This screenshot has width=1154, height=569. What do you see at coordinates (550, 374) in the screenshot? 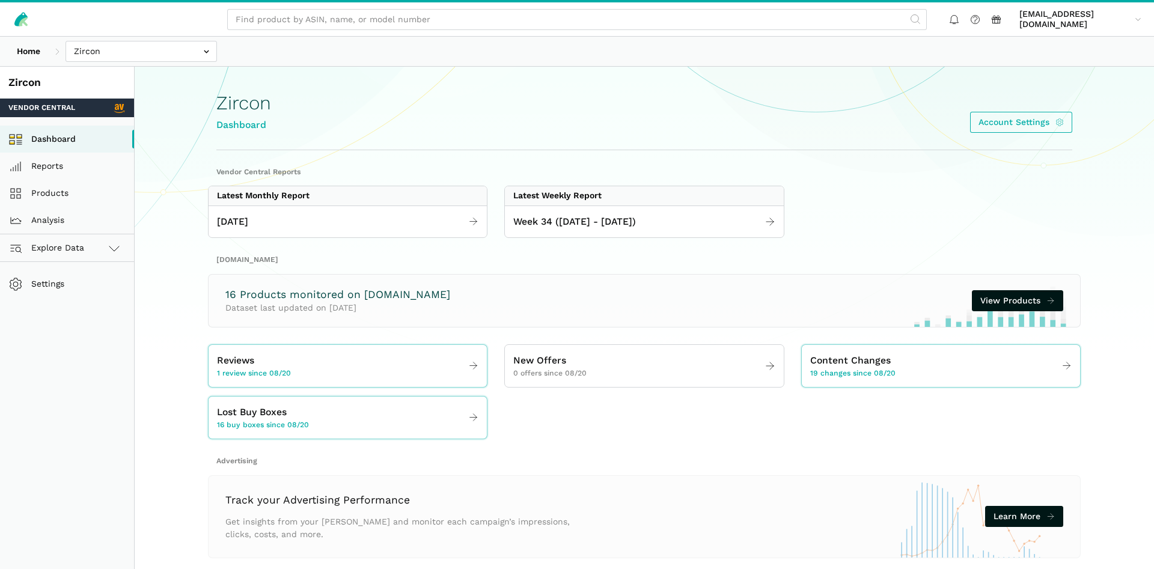
I see `span: 0 offers since 08/20` at bounding box center [550, 374].